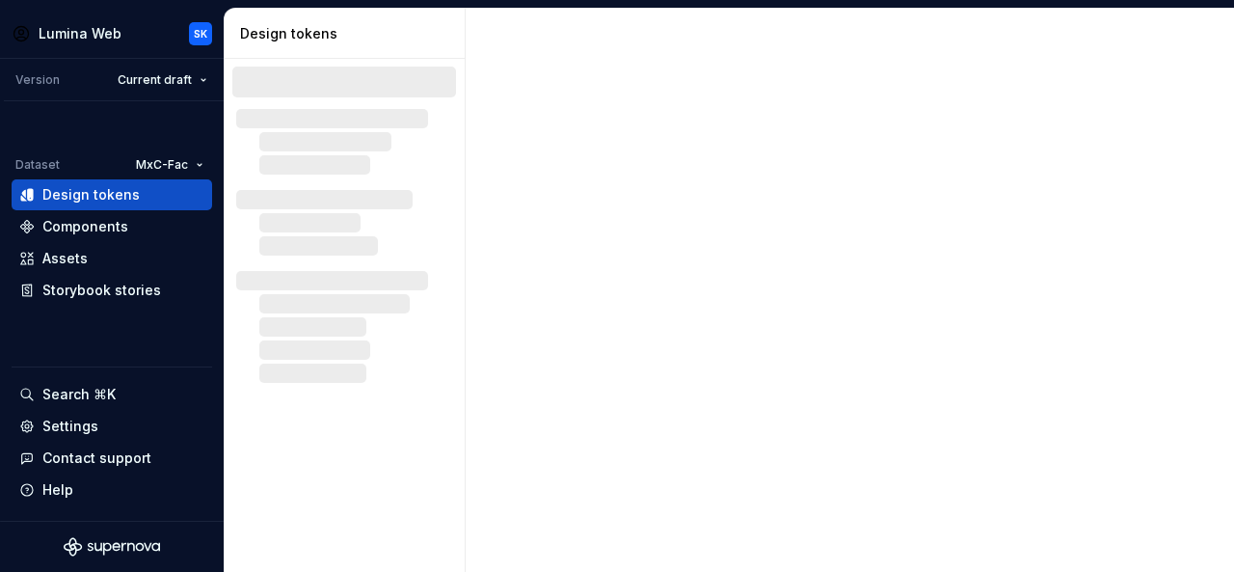  I want to click on div: Dataset, so click(38, 165).